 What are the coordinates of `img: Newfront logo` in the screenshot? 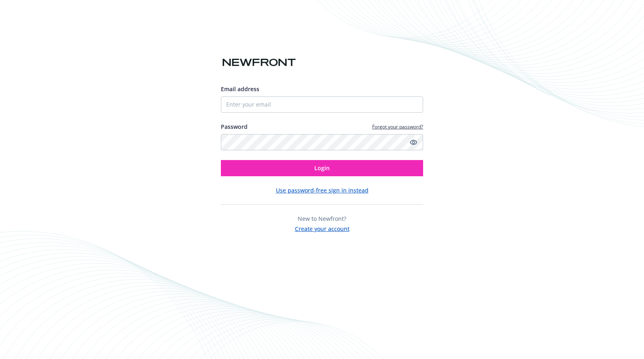 It's located at (259, 62).